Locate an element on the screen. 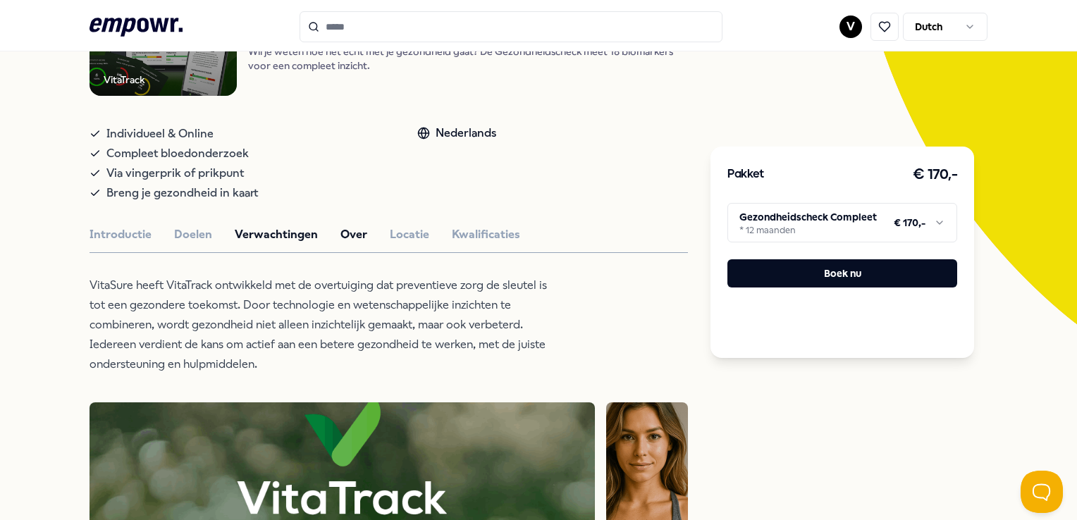 This screenshot has width=1077, height=520. button: Boek nu is located at coordinates (842, 273).